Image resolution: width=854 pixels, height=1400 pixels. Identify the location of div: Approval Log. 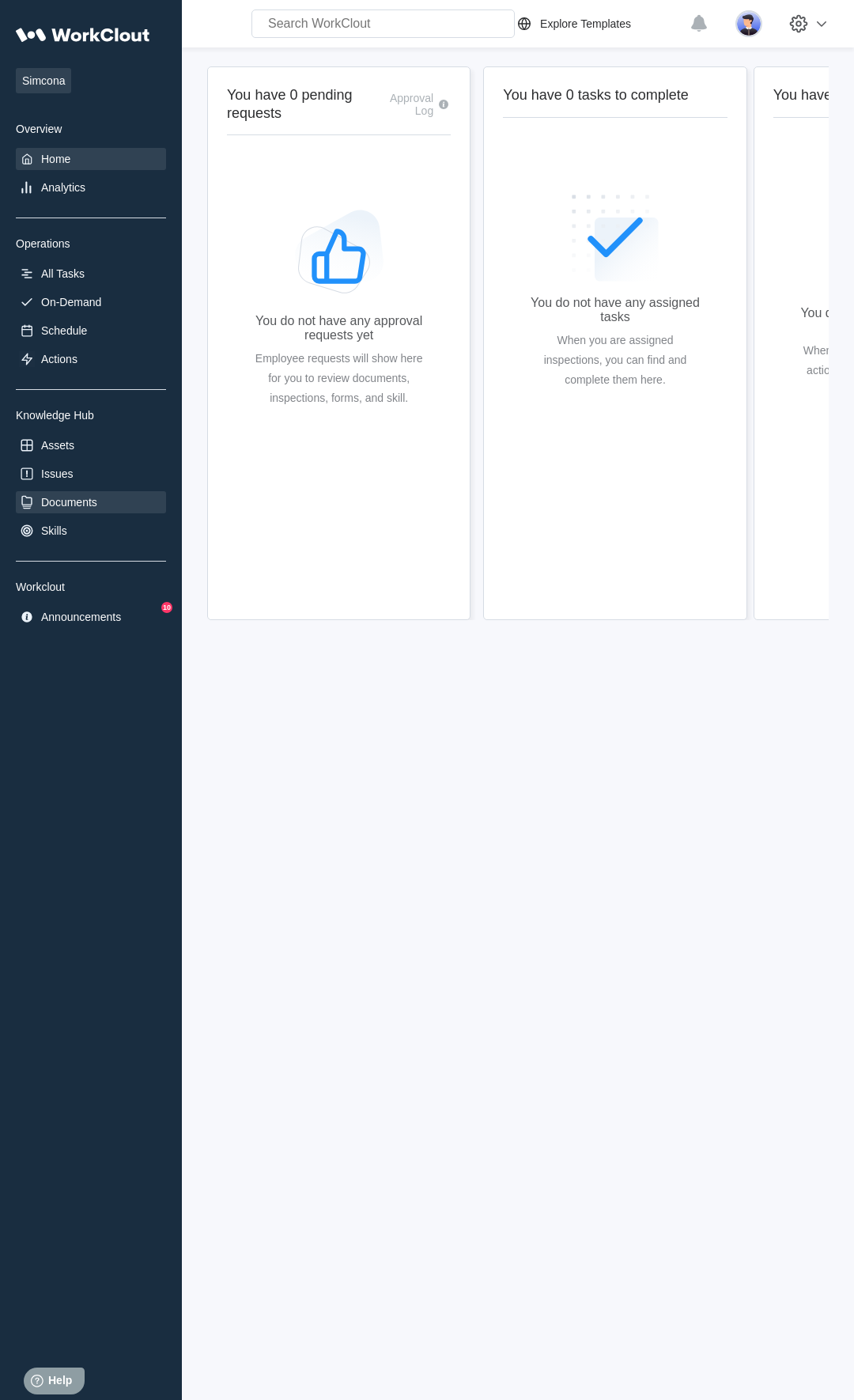
(406, 104).